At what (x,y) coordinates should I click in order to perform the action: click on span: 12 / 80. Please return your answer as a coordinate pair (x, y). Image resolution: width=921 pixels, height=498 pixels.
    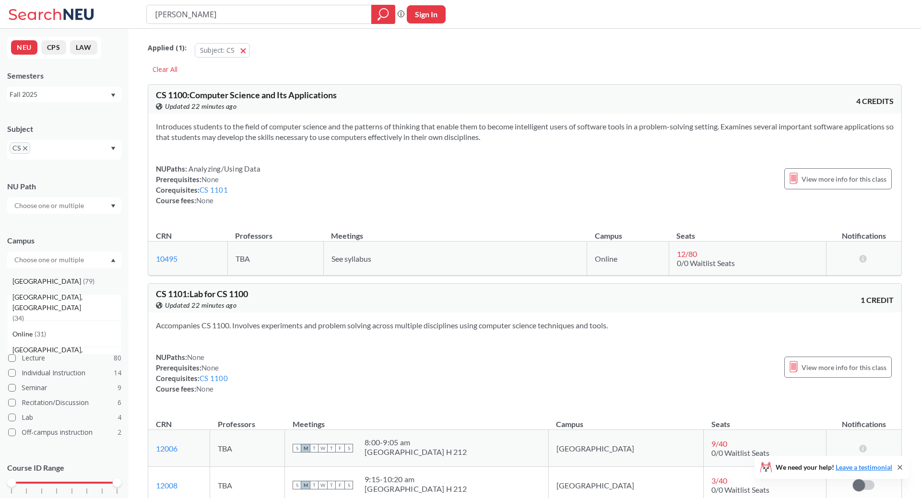
    Looking at the image, I should click on (687, 254).